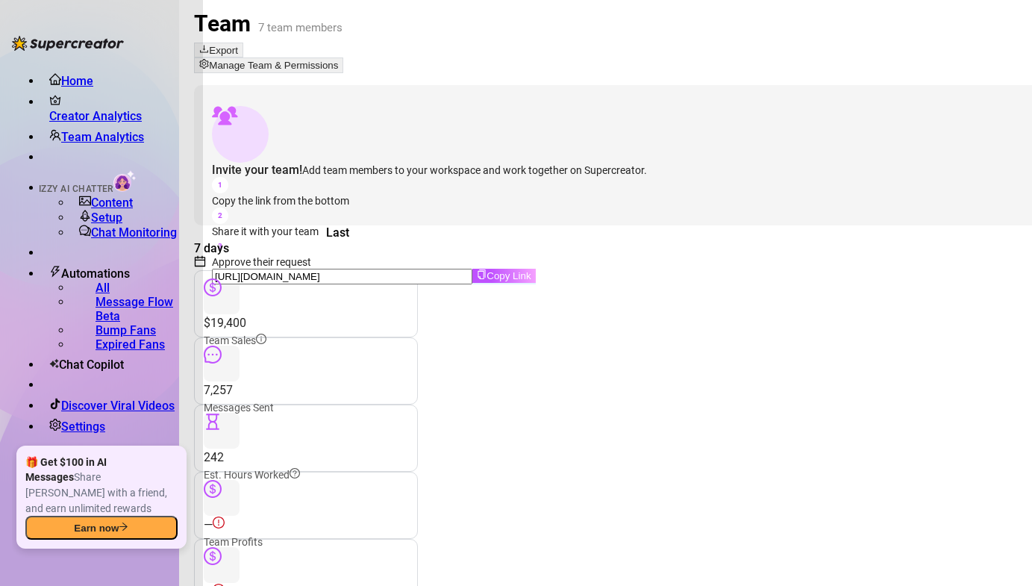  Describe the element at coordinates (68, 43) in the screenshot. I see `img: logo-BBDzfeDw.svg` at that location.